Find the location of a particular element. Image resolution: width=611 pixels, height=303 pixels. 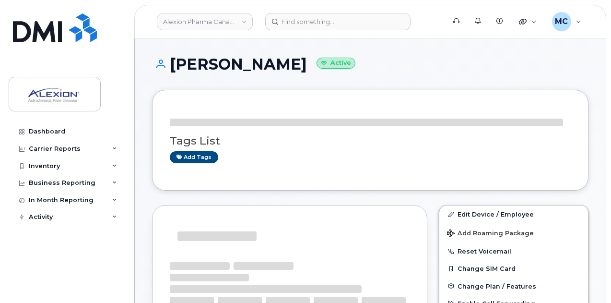

span: Change Plan / Features is located at coordinates (497, 285).